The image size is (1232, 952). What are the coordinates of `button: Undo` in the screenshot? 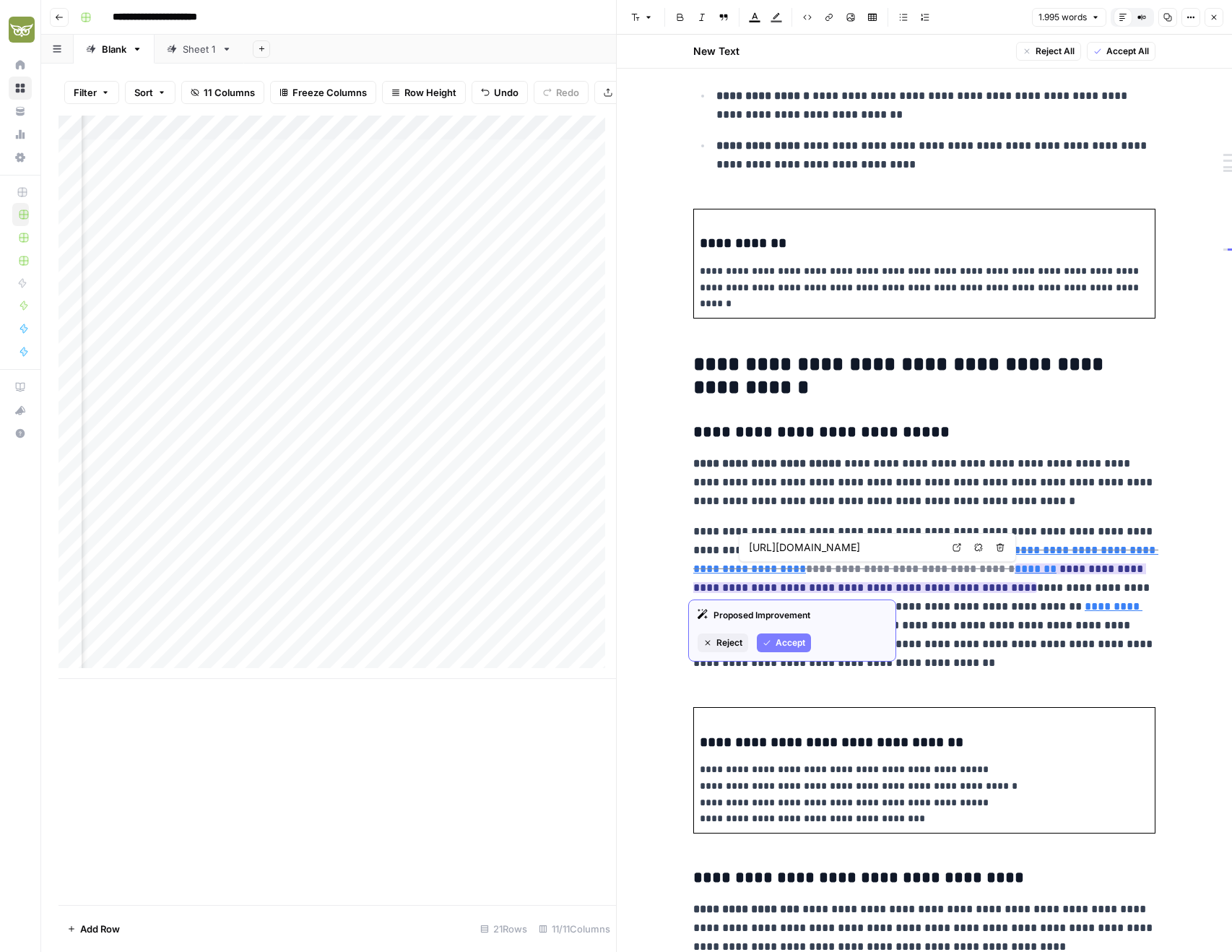 It's located at (500, 92).